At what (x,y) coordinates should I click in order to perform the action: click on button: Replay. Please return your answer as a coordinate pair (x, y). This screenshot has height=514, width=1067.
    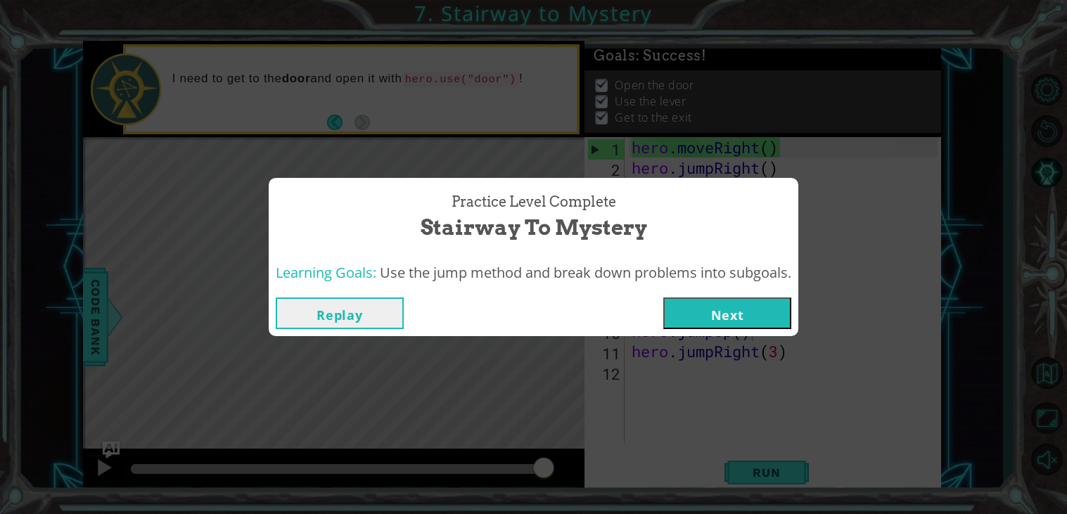
    Looking at the image, I should click on (340, 313).